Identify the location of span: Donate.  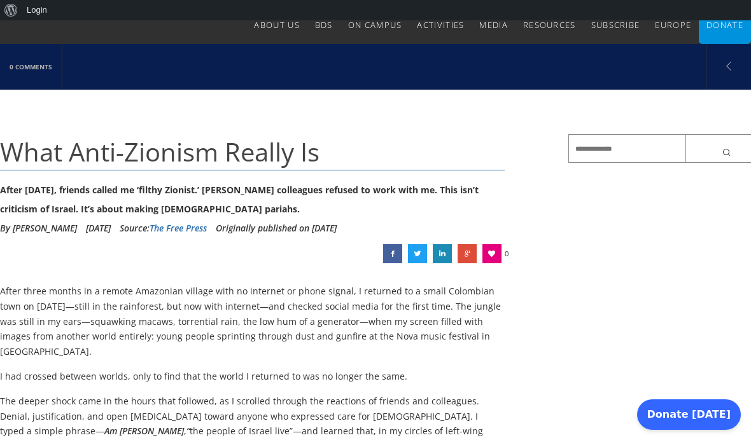
(725, 25).